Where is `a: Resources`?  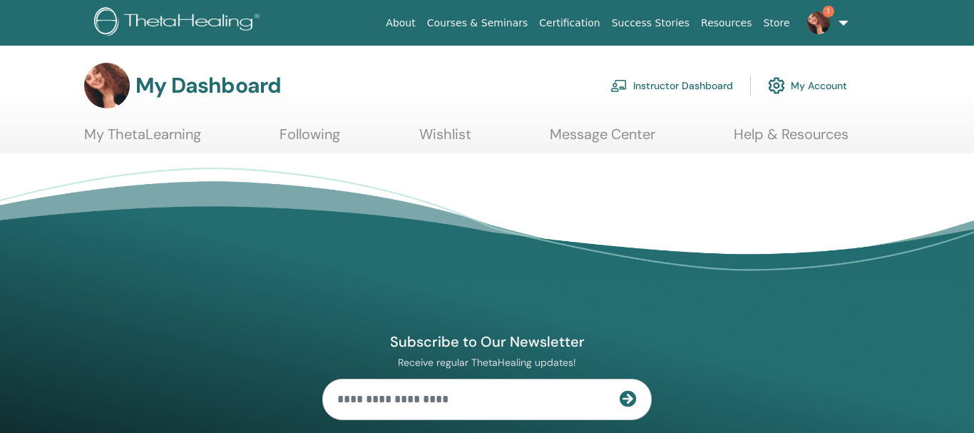 a: Resources is located at coordinates (726, 23).